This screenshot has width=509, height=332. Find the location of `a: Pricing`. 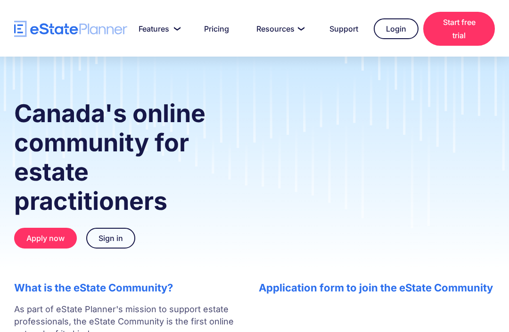

a: Pricing is located at coordinates (216, 29).